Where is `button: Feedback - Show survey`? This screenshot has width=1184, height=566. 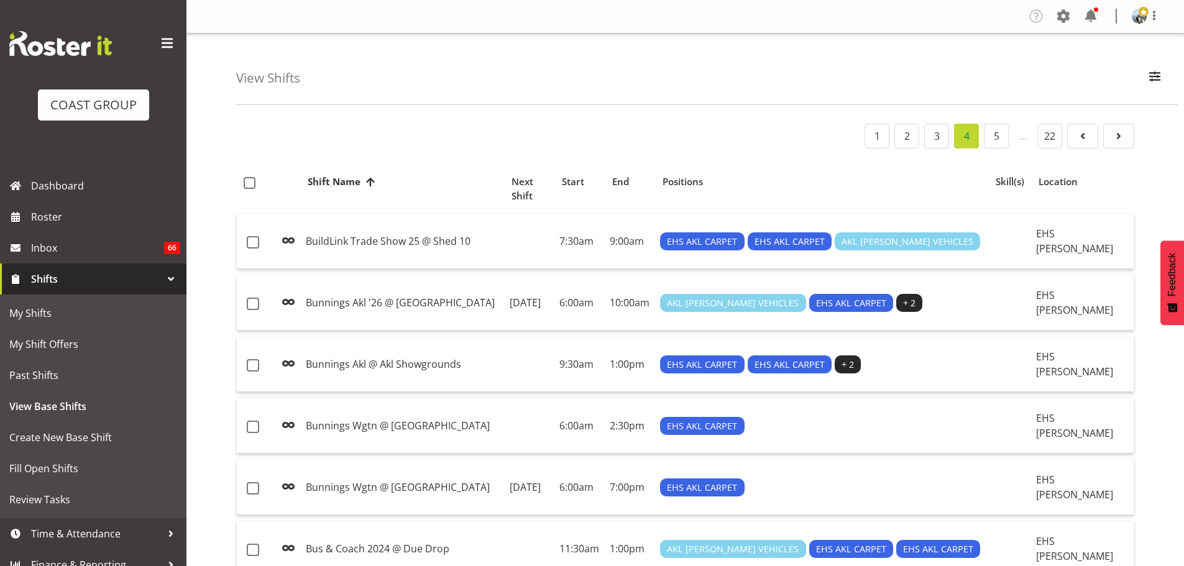
button: Feedback - Show survey is located at coordinates (1172, 283).